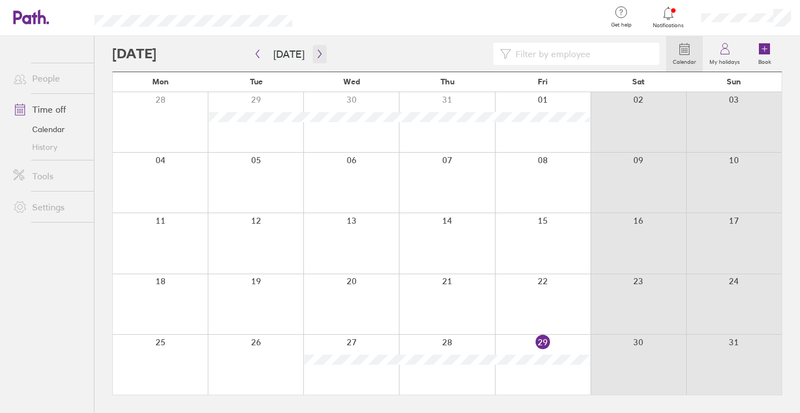  Describe the element at coordinates (49, 147) in the screenshot. I see `a: History` at that location.